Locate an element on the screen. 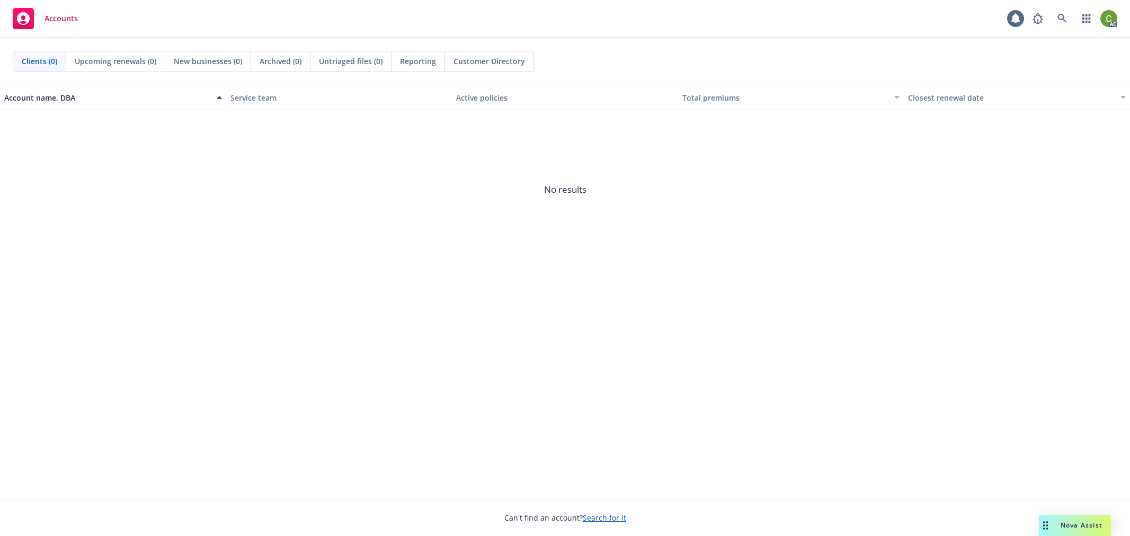  span: Upcoming renewals (0) is located at coordinates (116, 61).